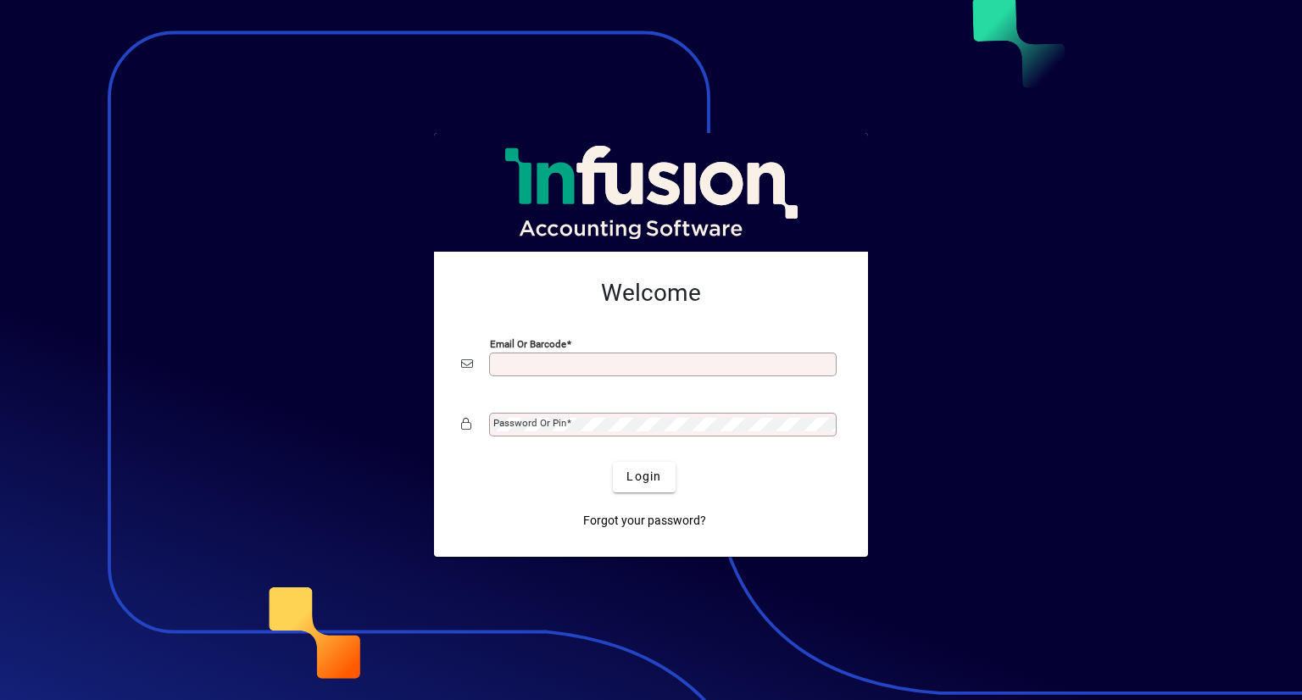 The image size is (1302, 700). Describe the element at coordinates (644, 521) in the screenshot. I see `a: Forgot your password?` at that location.